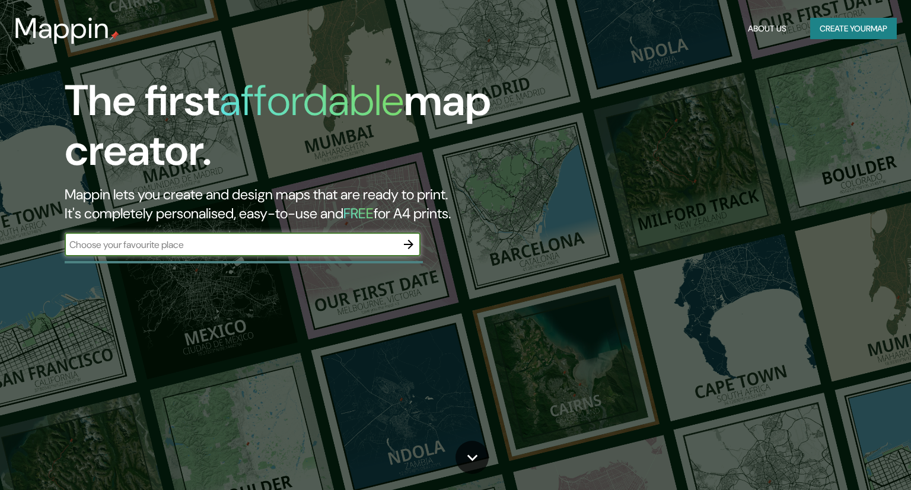 The width and height of the screenshot is (911, 490). What do you see at coordinates (292, 130) in the screenshot?
I see `h1: The first map creator.` at bounding box center [292, 130].